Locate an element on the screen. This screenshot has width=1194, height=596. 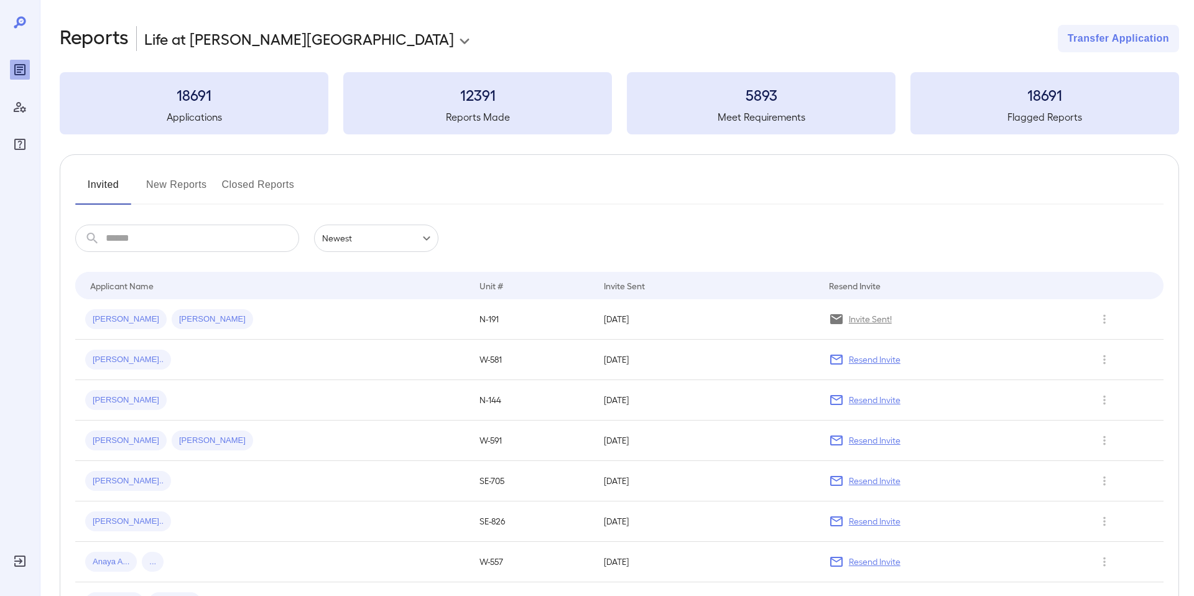
td: N-191 is located at coordinates (532, 319).